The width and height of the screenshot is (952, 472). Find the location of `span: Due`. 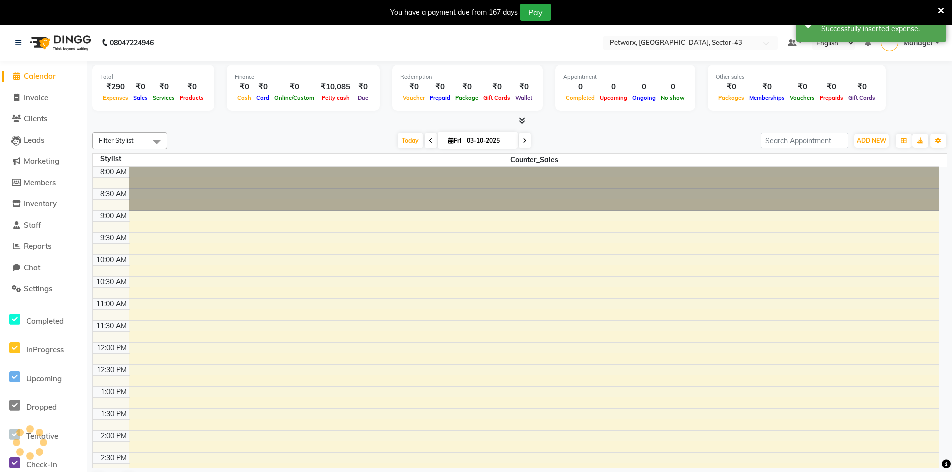

span: Due is located at coordinates (363, 98).